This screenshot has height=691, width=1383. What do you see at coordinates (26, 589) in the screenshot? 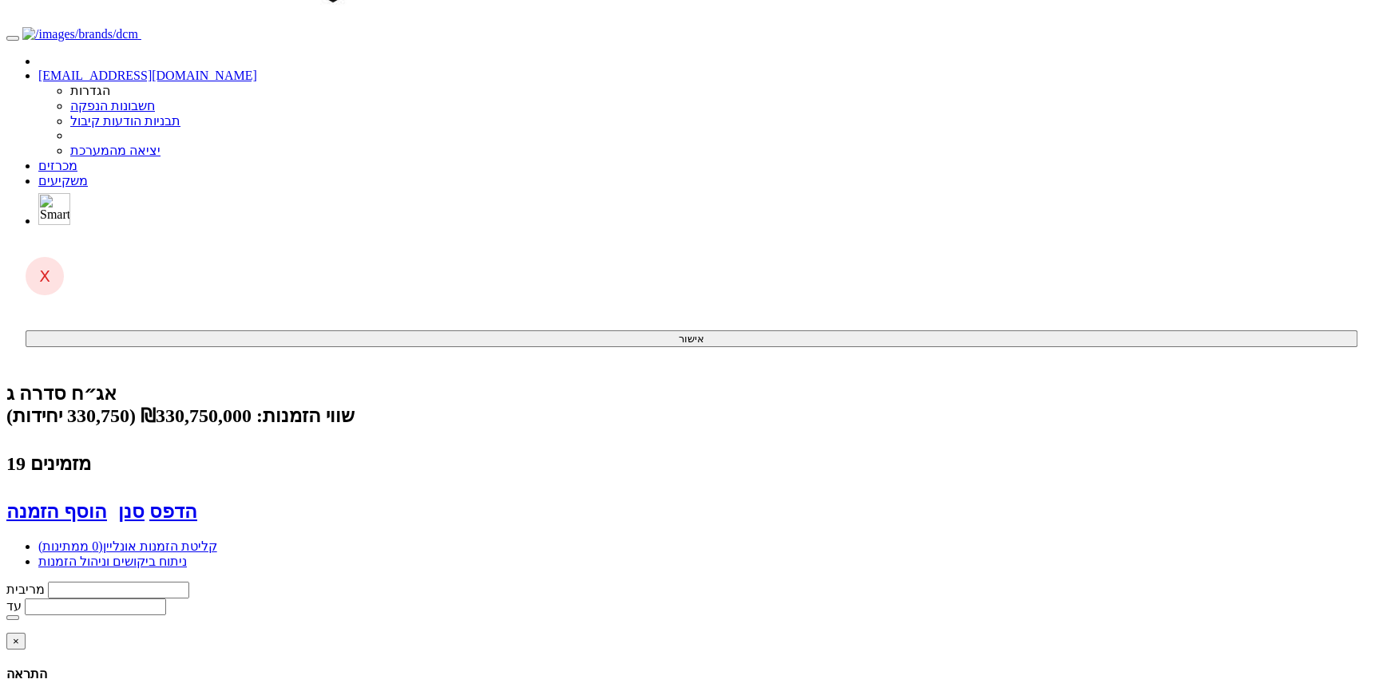
I see `label: מריבית` at bounding box center [26, 589].